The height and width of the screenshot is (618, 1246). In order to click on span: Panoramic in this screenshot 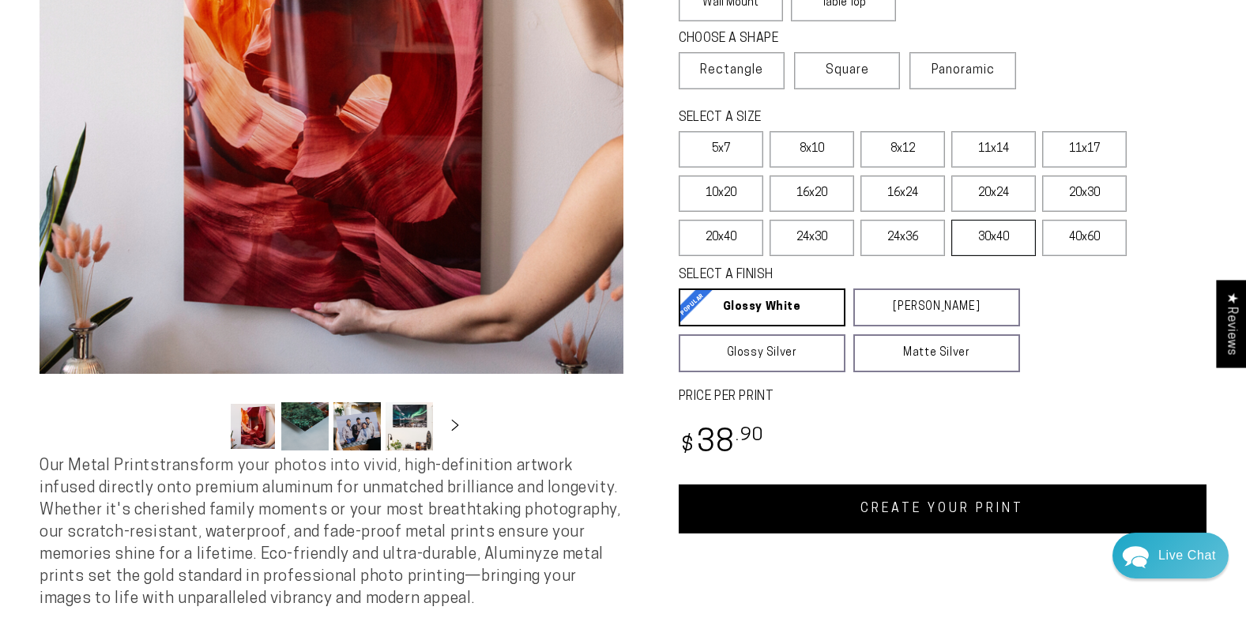, I will do `click(963, 70)`.